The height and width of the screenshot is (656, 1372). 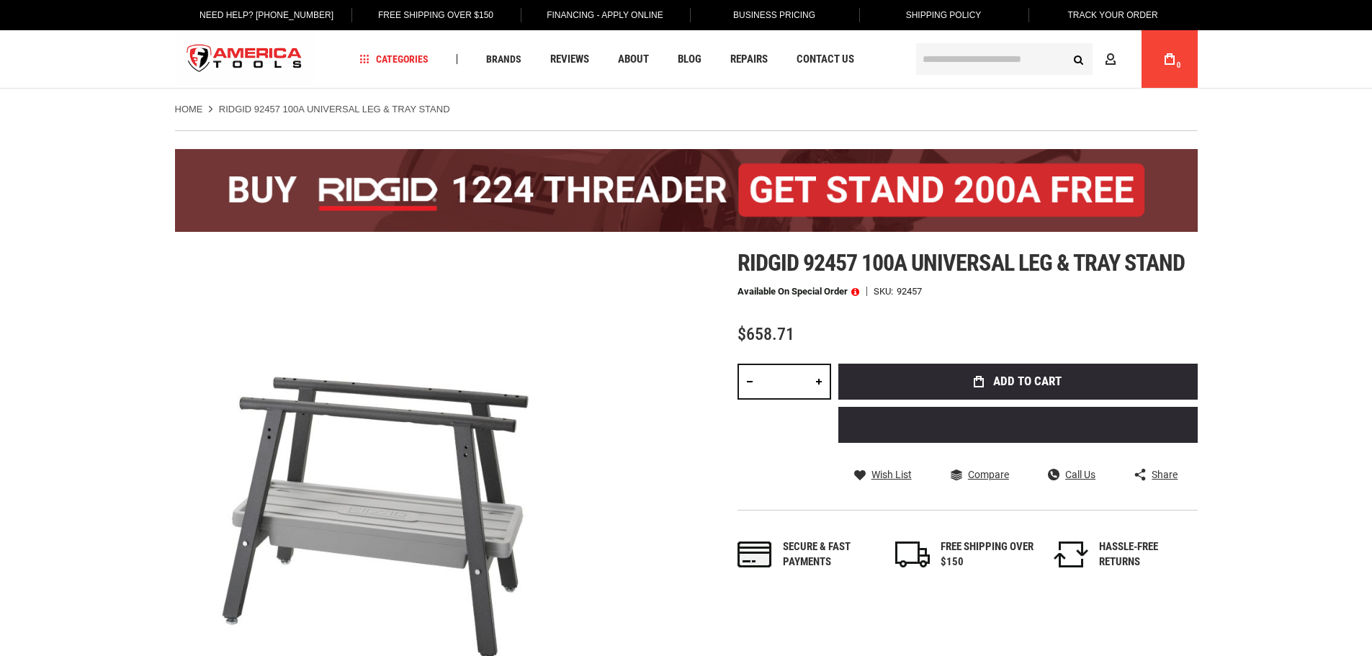 What do you see at coordinates (503, 59) in the screenshot?
I see `a: Brands` at bounding box center [503, 59].